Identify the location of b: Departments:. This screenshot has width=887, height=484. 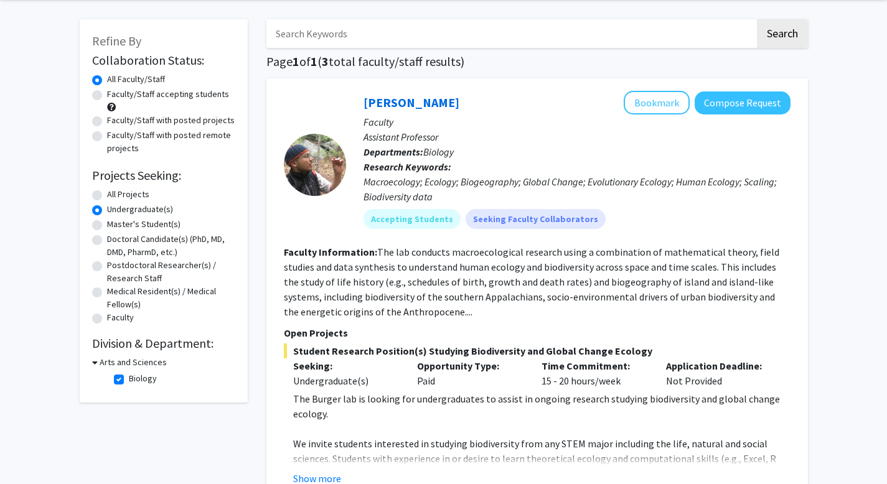
(393, 152).